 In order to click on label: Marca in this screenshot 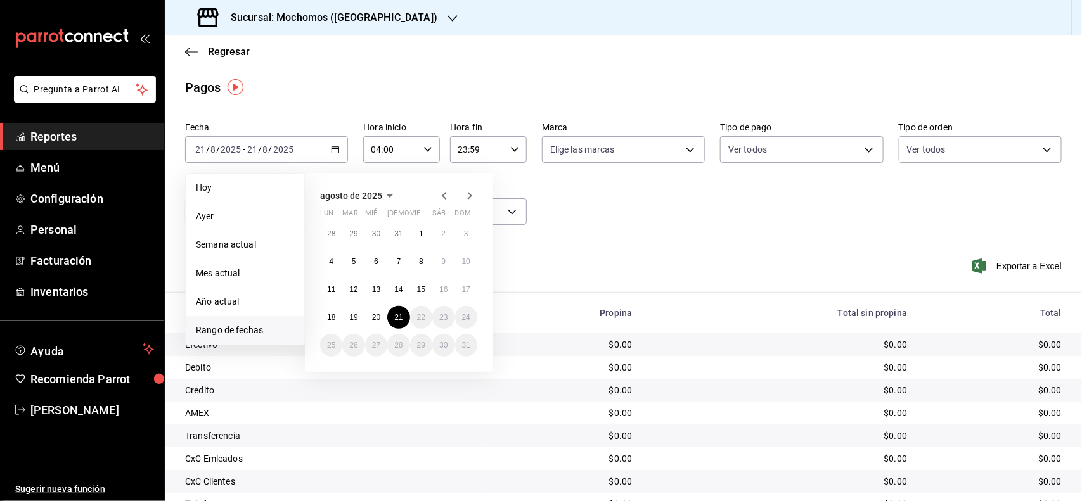, I will do `click(623, 128)`.